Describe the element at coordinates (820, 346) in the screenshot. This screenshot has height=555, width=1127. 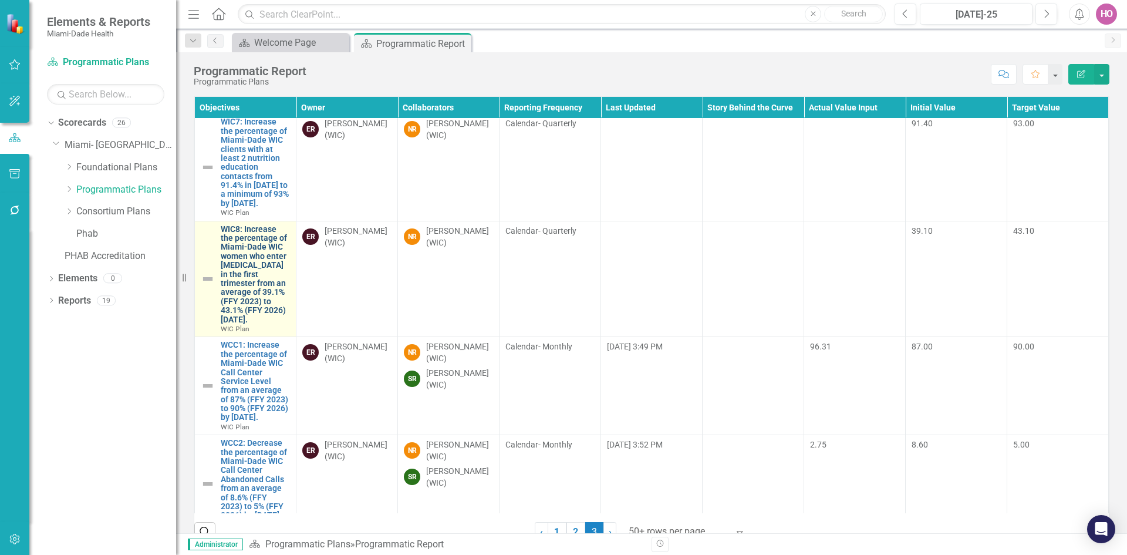
I see `span: 96.31` at that location.